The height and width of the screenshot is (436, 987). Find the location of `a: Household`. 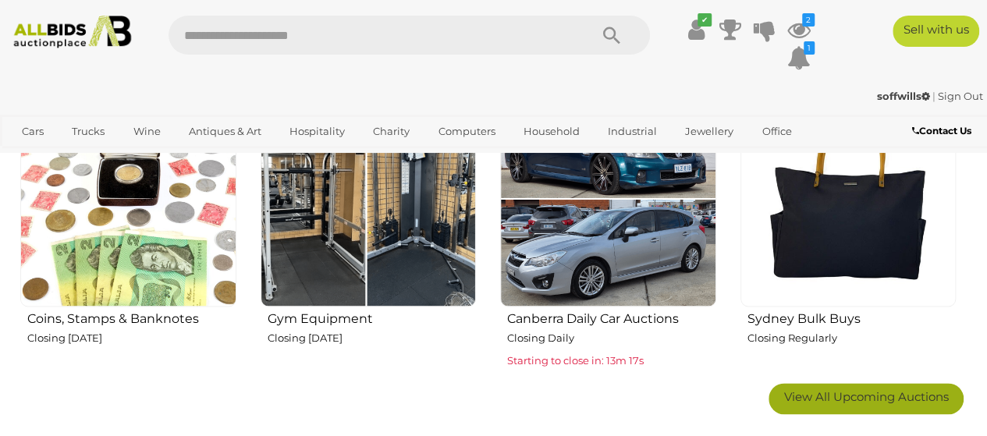

a: Household is located at coordinates (552, 131).